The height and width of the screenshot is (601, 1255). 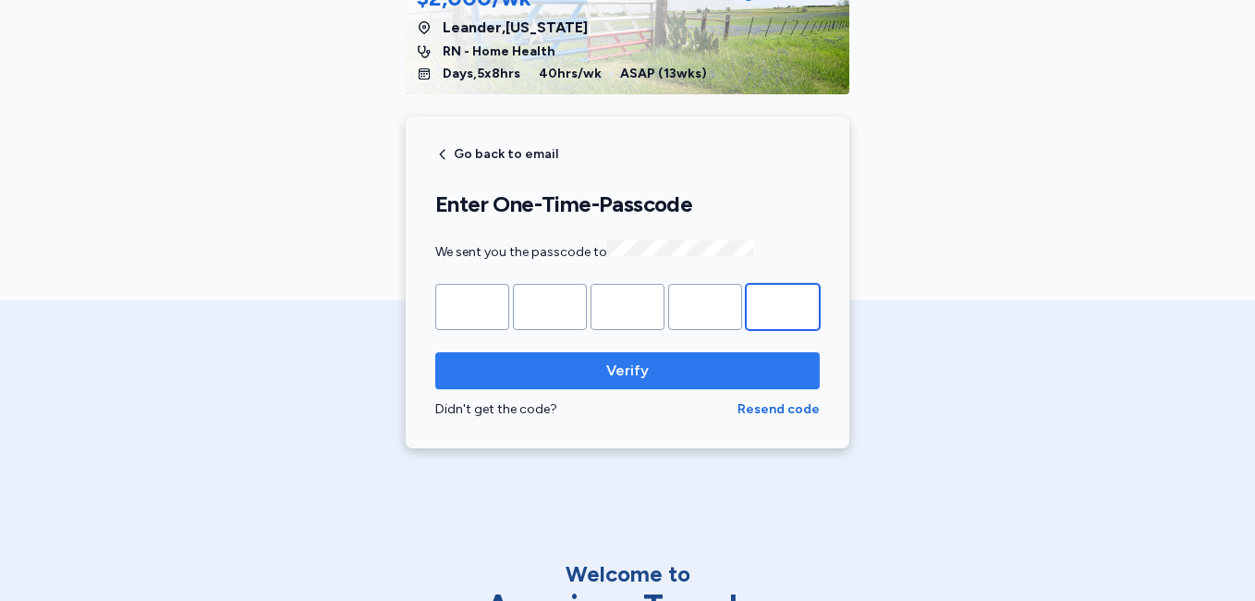 What do you see at coordinates (627, 371) in the screenshot?
I see `button: Verify` at bounding box center [627, 371].